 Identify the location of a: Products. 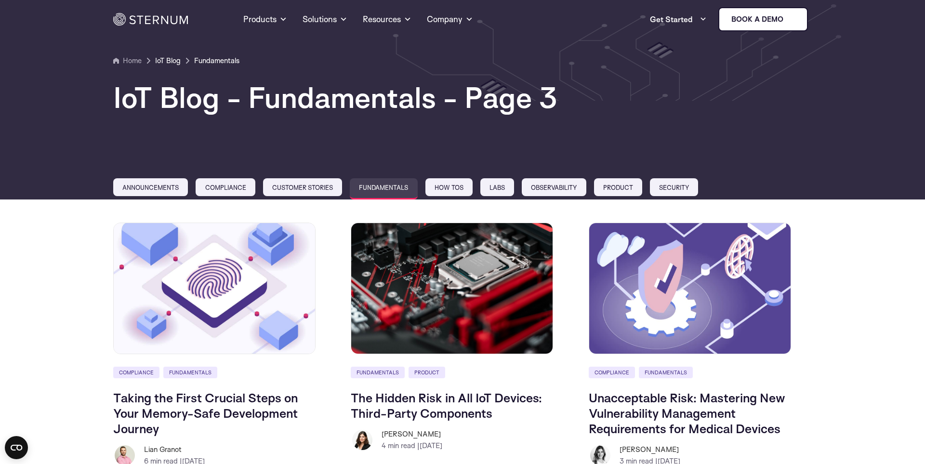
(265, 19).